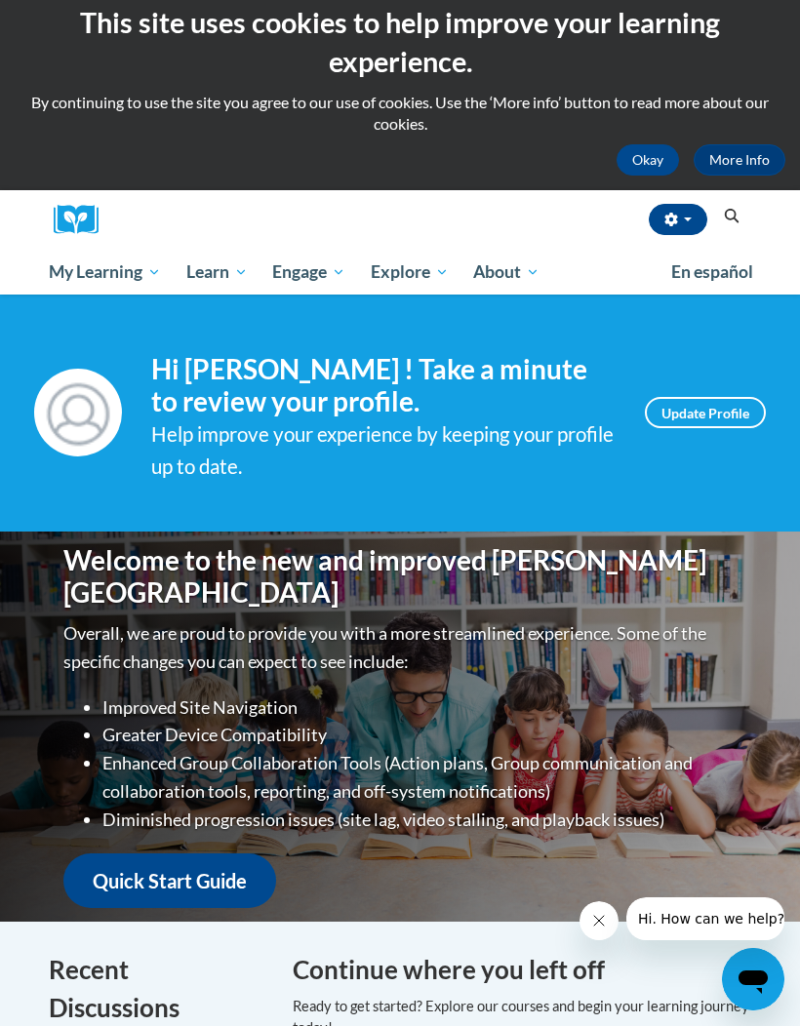 Image resolution: width=800 pixels, height=1026 pixels. Describe the element at coordinates (712, 271) in the screenshot. I see `span: En español` at that location.